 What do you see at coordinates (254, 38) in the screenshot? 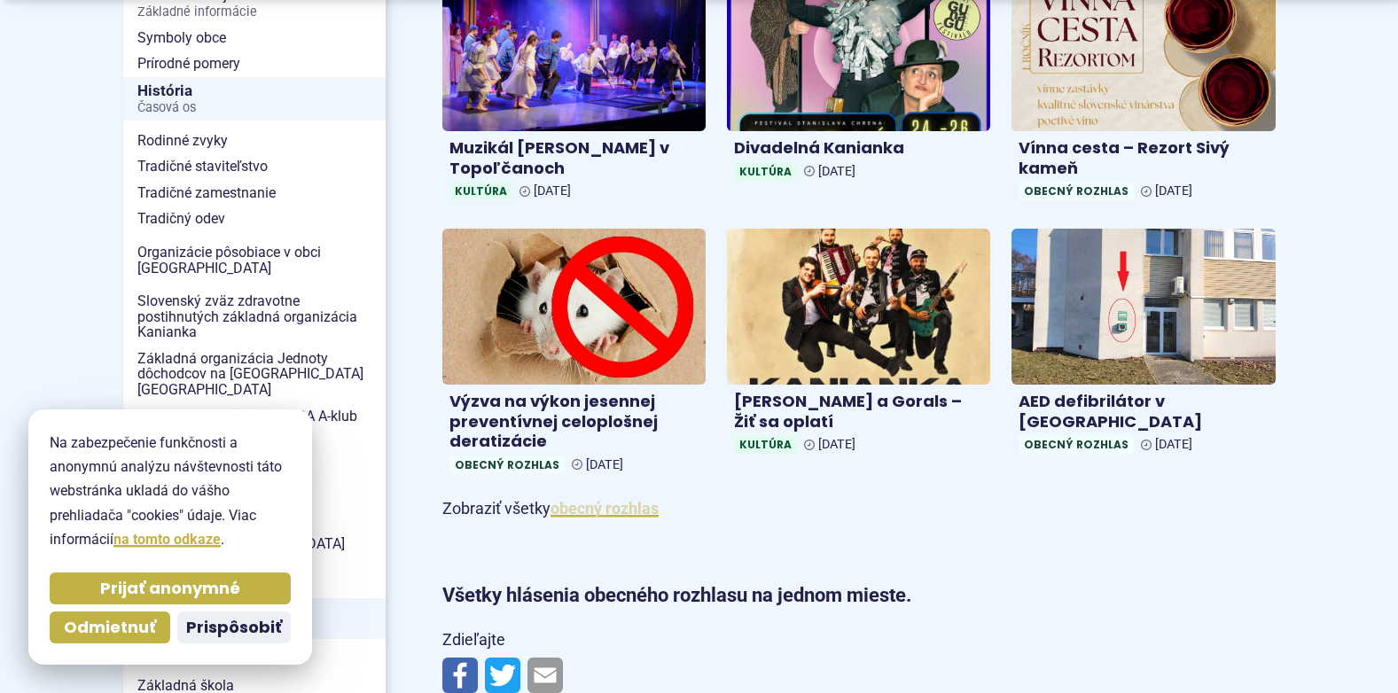
I see `a: Symboly obce` at bounding box center [254, 38].